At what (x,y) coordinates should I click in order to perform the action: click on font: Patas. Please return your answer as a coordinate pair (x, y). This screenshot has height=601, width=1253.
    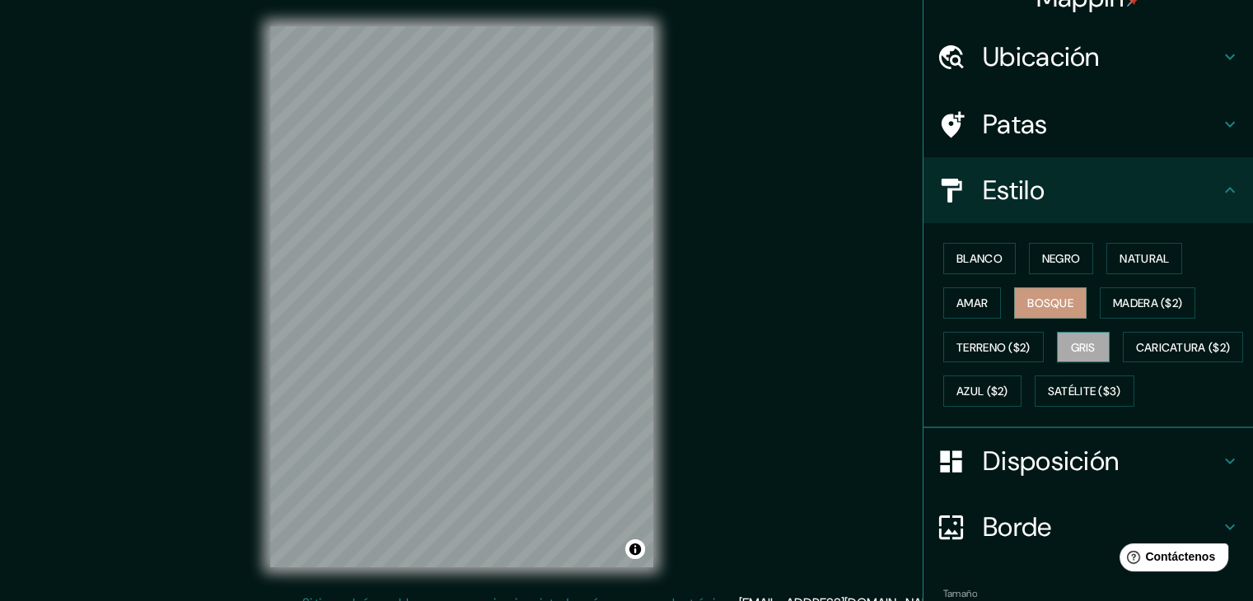
    Looking at the image, I should click on (1015, 124).